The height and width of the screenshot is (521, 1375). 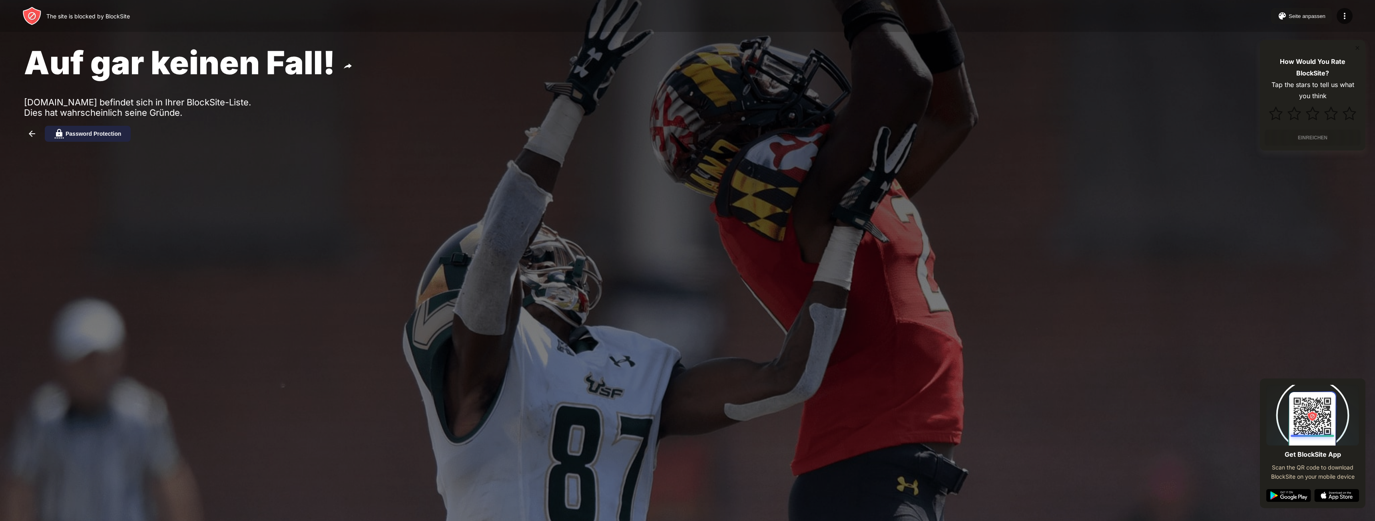 What do you see at coordinates (1357, 48) in the screenshot?
I see `img: rate-us-close.svg` at bounding box center [1357, 48].